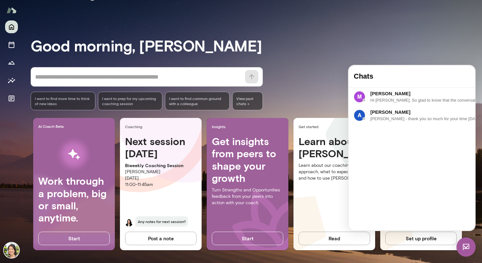 This screenshot has width=482, height=263. What do you see at coordinates (75, 126) in the screenshot?
I see `span: AI Coach Beta` at bounding box center [75, 126].